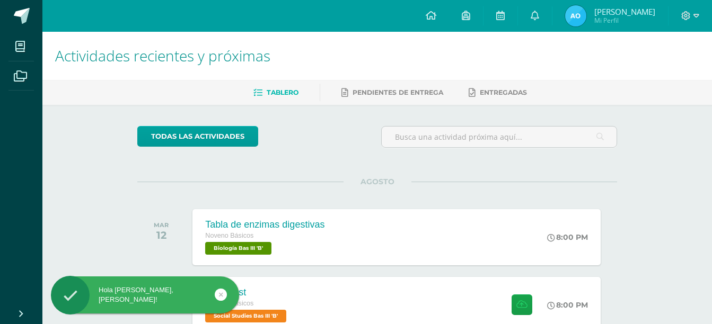 Image resolution: width=712 pixels, height=324 pixels. What do you see at coordinates (161, 235) in the screenshot?
I see `div: 12` at bounding box center [161, 235].